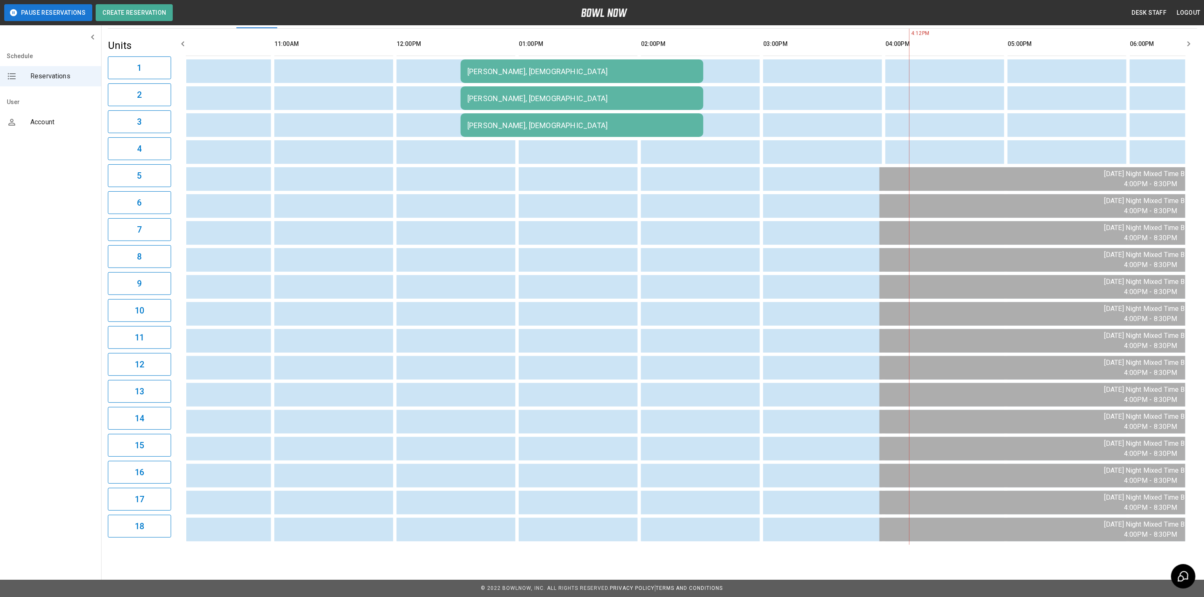 Image resolution: width=1204 pixels, height=597 pixels. Describe the element at coordinates (139, 230) in the screenshot. I see `button: 7` at that location.